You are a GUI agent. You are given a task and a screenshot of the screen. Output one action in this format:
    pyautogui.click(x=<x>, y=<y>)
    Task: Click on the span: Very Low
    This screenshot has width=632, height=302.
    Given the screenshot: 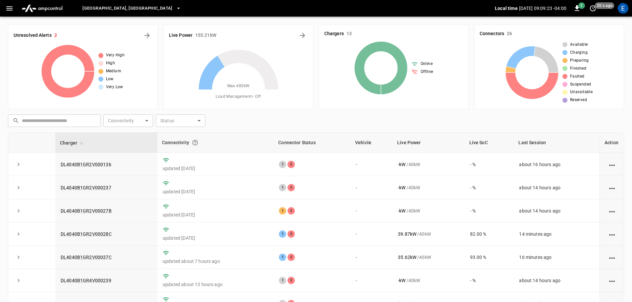 What is the action you would take?
    pyautogui.click(x=115, y=87)
    